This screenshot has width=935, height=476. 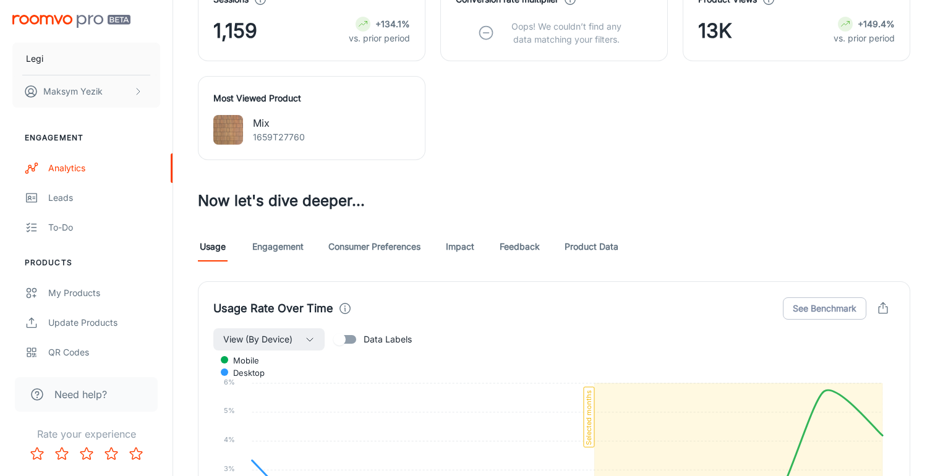 What do you see at coordinates (73, 92) in the screenshot?
I see `p: Maksym Yezik` at bounding box center [73, 92].